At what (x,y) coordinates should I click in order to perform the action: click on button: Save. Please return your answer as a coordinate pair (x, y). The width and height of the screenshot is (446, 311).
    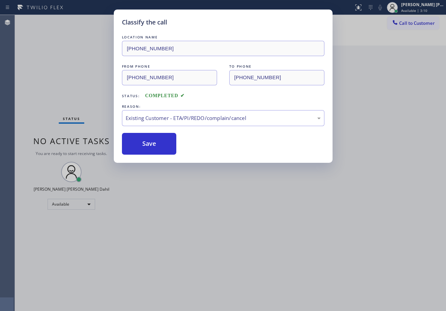
    Looking at the image, I should click on (149, 144).